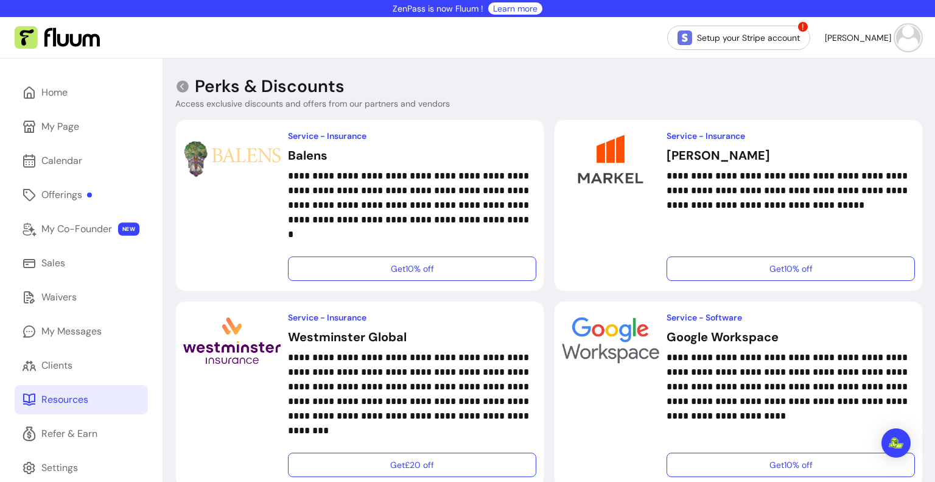 This screenshot has height=482, width=935. What do you see at coordinates (412, 464) in the screenshot?
I see `button: Get£20 off` at bounding box center [412, 464].